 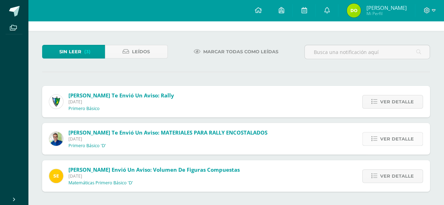 What do you see at coordinates (56, 176) in the screenshot?
I see `img: 03c2987289e60ca238394da5f82a525a.png` at bounding box center [56, 176].